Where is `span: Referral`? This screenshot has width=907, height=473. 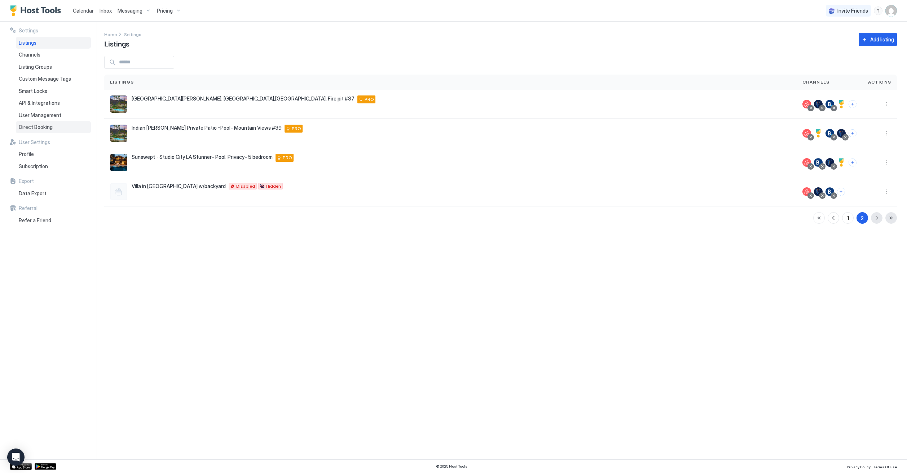 span: Referral is located at coordinates (28, 208).